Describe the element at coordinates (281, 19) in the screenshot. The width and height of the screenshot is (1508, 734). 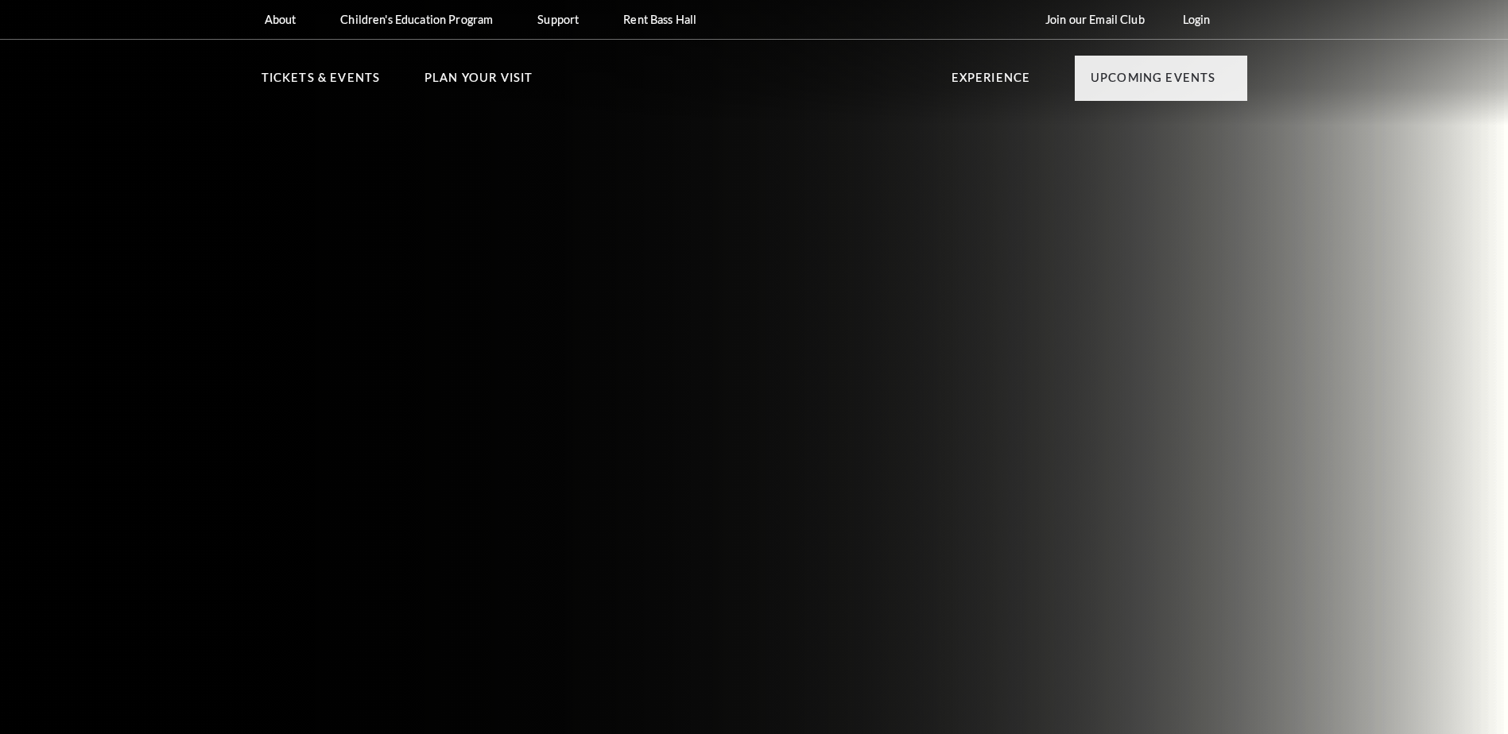
I see `p: About` at that location.